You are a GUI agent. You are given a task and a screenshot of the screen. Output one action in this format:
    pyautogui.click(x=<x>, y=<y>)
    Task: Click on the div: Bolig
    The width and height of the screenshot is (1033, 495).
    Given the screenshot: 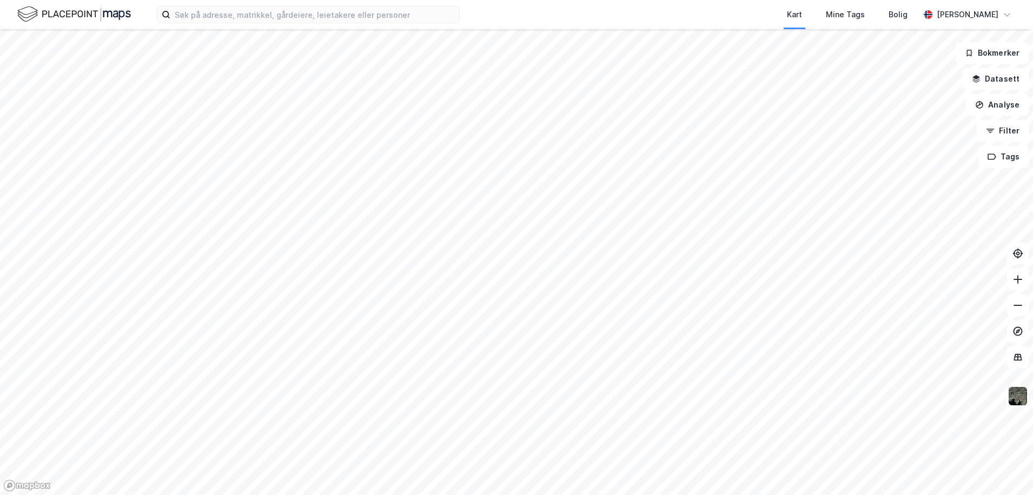 What is the action you would take?
    pyautogui.click(x=898, y=15)
    